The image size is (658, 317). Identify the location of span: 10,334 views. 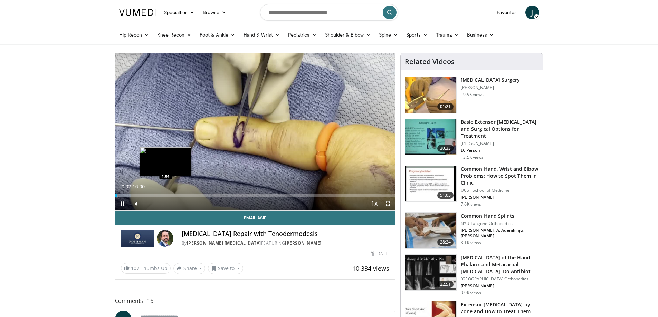
(371, 269).